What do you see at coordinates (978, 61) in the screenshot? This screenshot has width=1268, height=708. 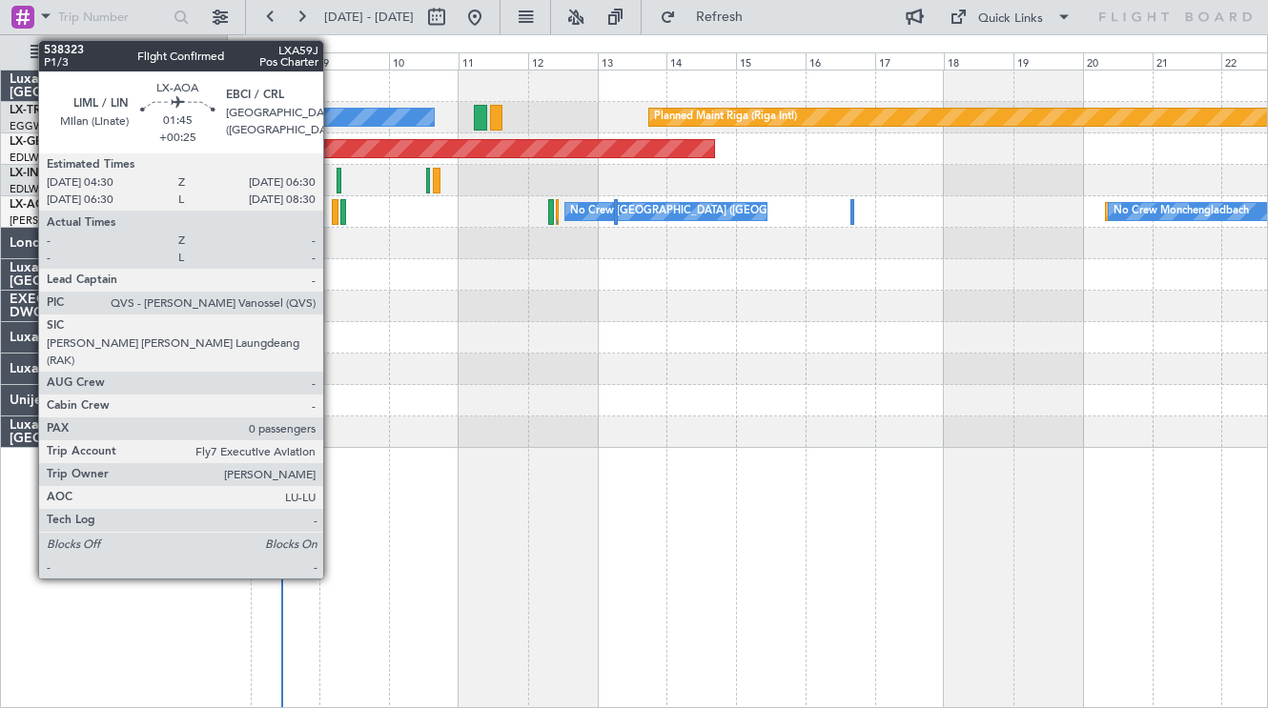 I see `div: 18` at bounding box center [978, 61].